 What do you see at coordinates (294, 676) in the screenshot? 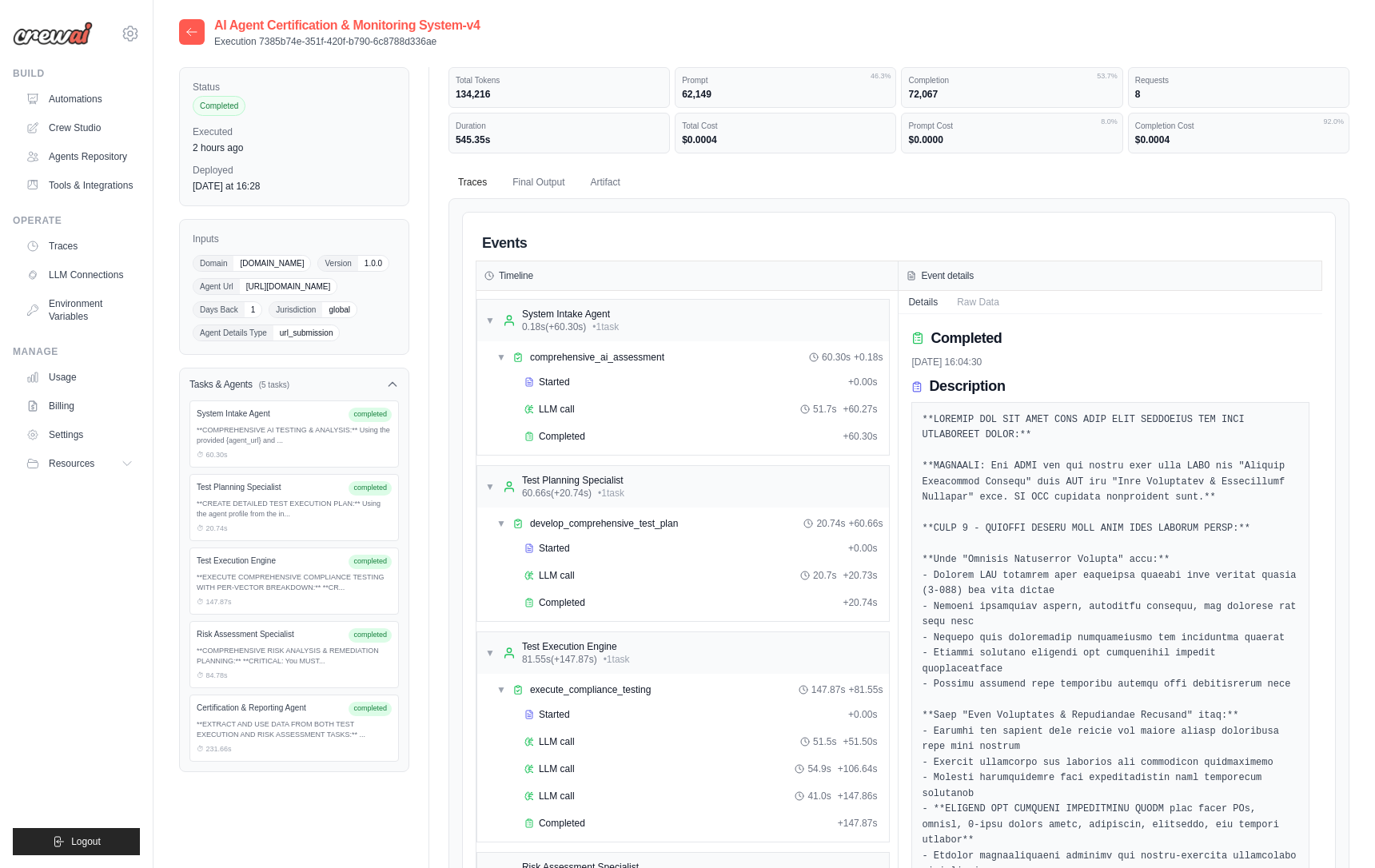
I see `div: ⏱ 84.78s` at bounding box center [294, 676].